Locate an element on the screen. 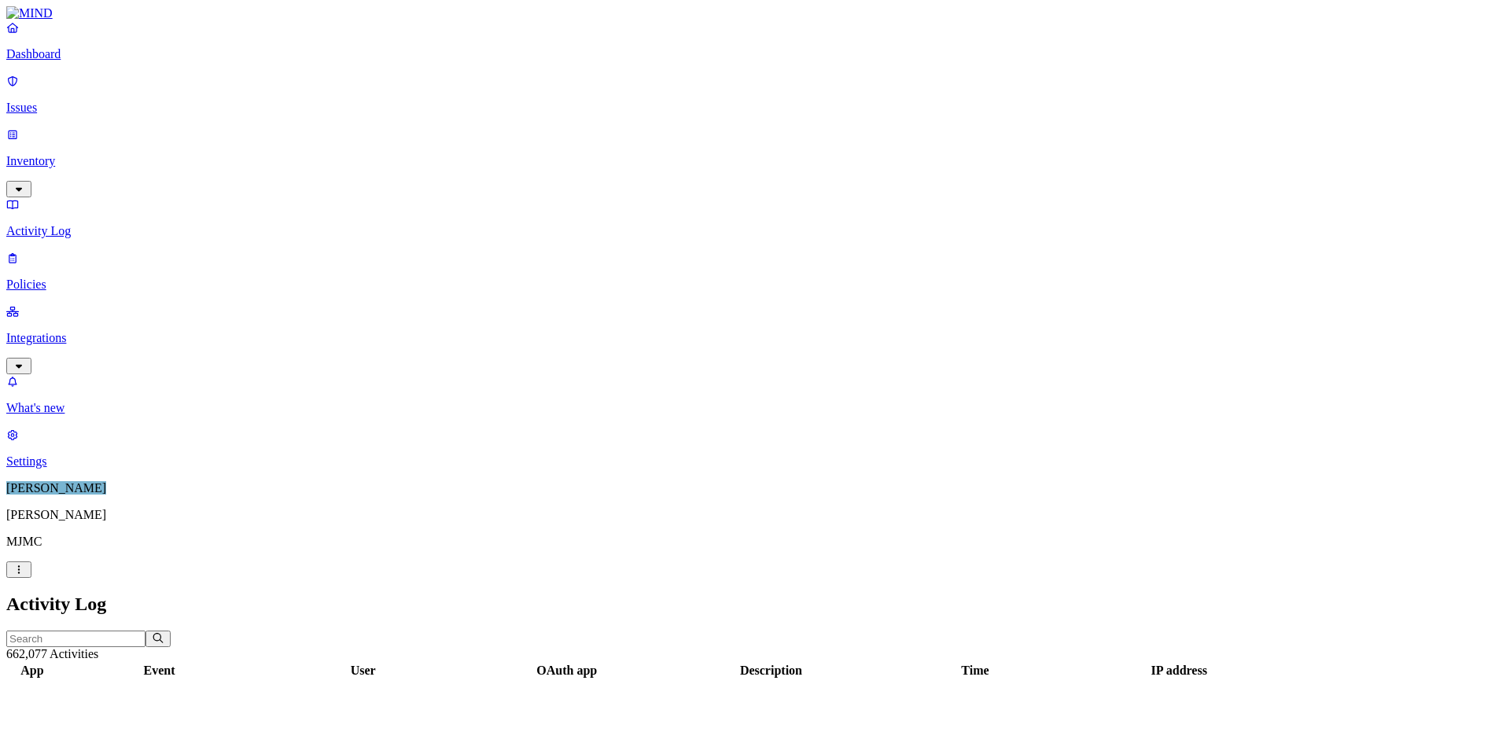 This screenshot has width=1510, height=754. p: Policies is located at coordinates (755, 285).